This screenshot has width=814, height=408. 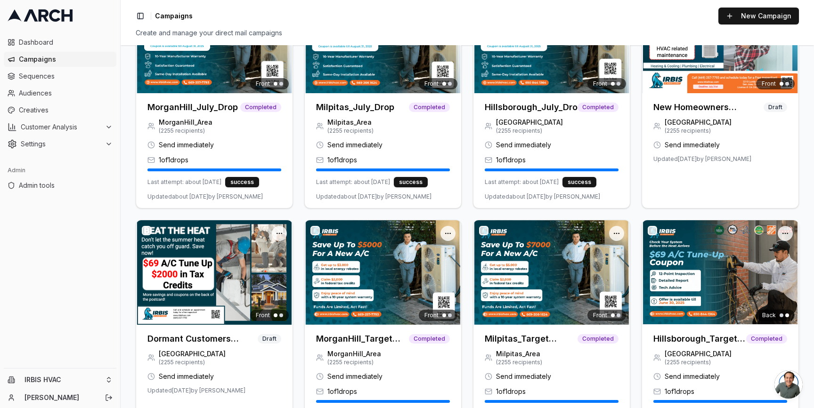 What do you see at coordinates (60, 59) in the screenshot?
I see `a: Campaigns` at bounding box center [60, 59].